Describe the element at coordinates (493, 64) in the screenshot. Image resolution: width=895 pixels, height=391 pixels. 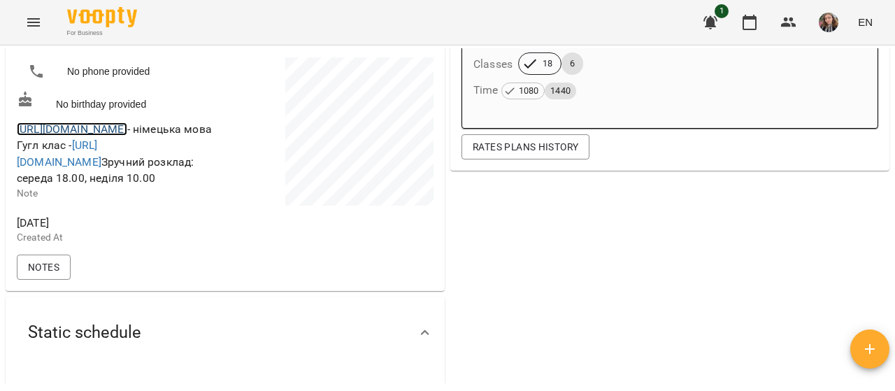
I see `h6: Classes` at that location.